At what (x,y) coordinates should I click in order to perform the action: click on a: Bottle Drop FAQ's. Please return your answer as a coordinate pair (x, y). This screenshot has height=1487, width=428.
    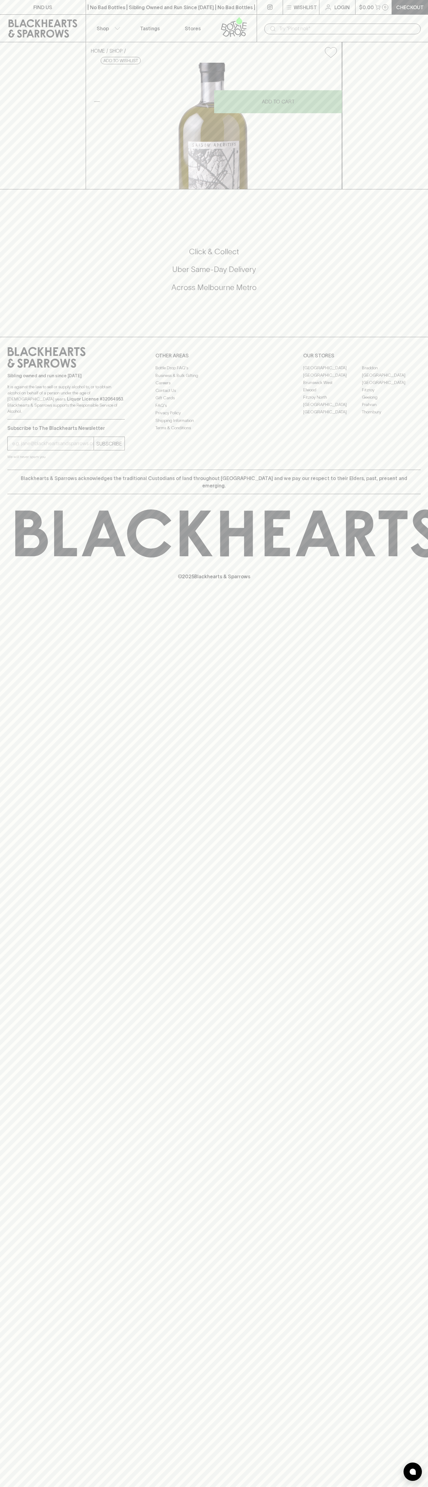
    Looking at the image, I should click on (214, 368).